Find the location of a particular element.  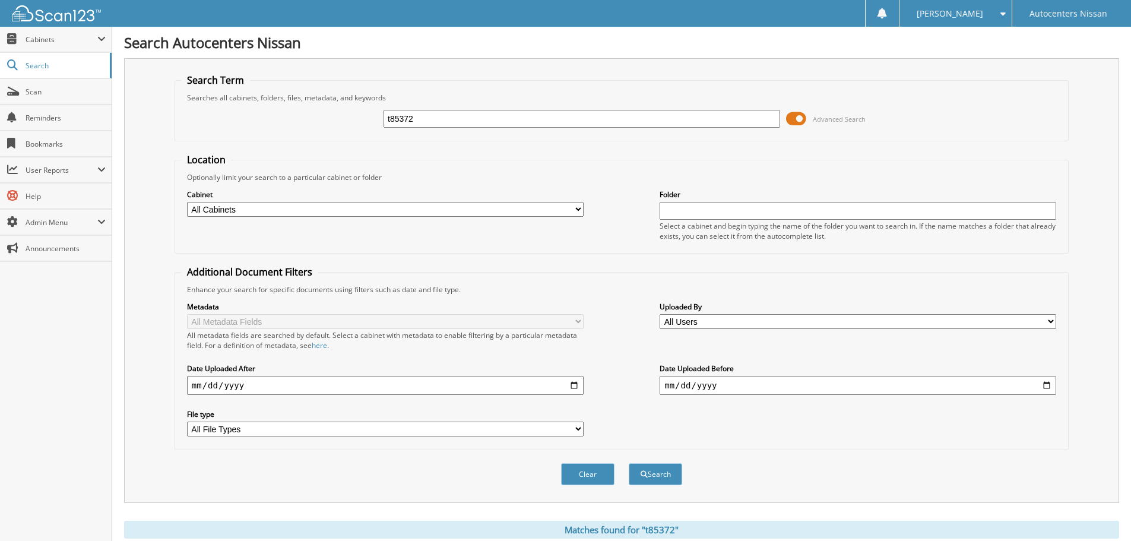

span: Scan is located at coordinates (65, 91).